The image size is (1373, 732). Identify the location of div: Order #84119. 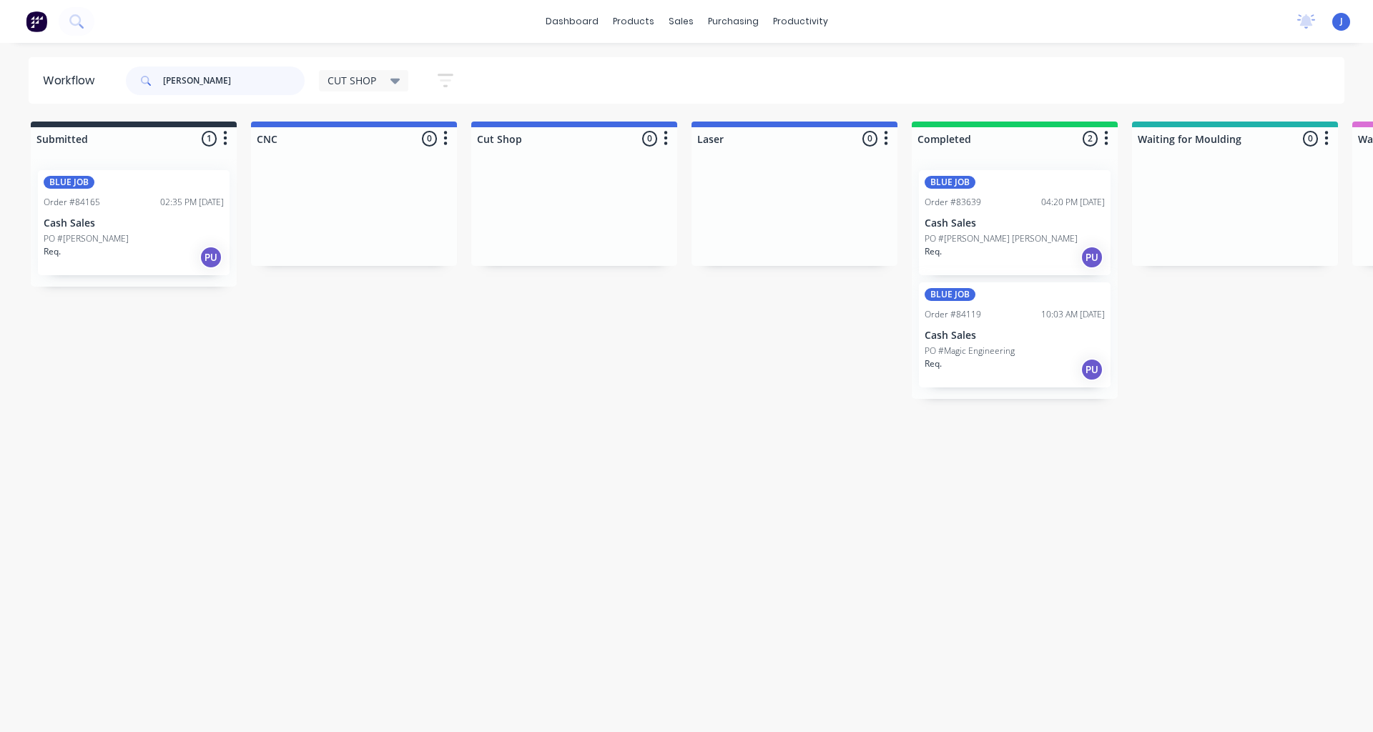
(952, 315).